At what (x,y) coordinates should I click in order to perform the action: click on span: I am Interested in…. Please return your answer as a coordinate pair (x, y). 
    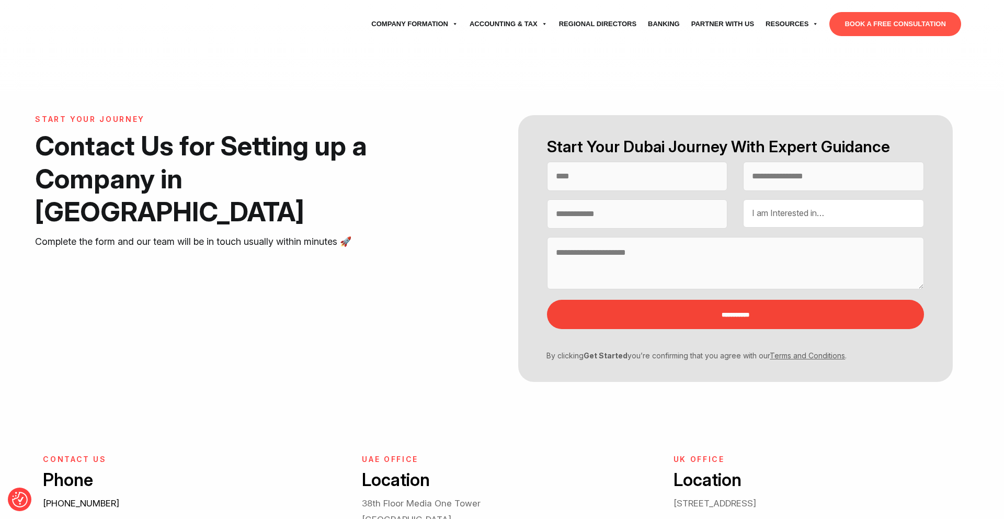
    Looking at the image, I should click on (788, 213).